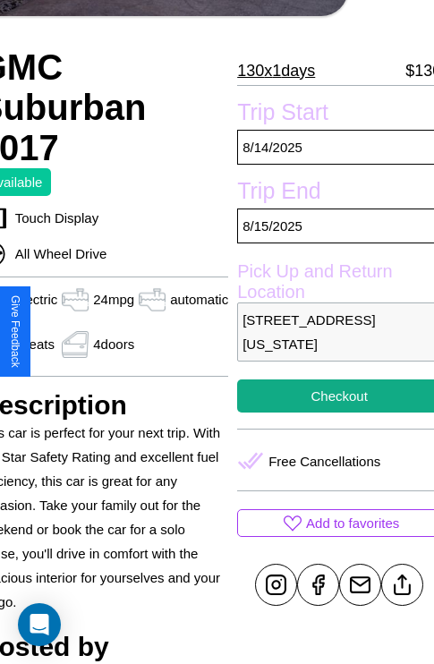 The width and height of the screenshot is (434, 664). What do you see at coordinates (39, 625) in the screenshot?
I see `div: Open Intercom Messenger` at bounding box center [39, 625].